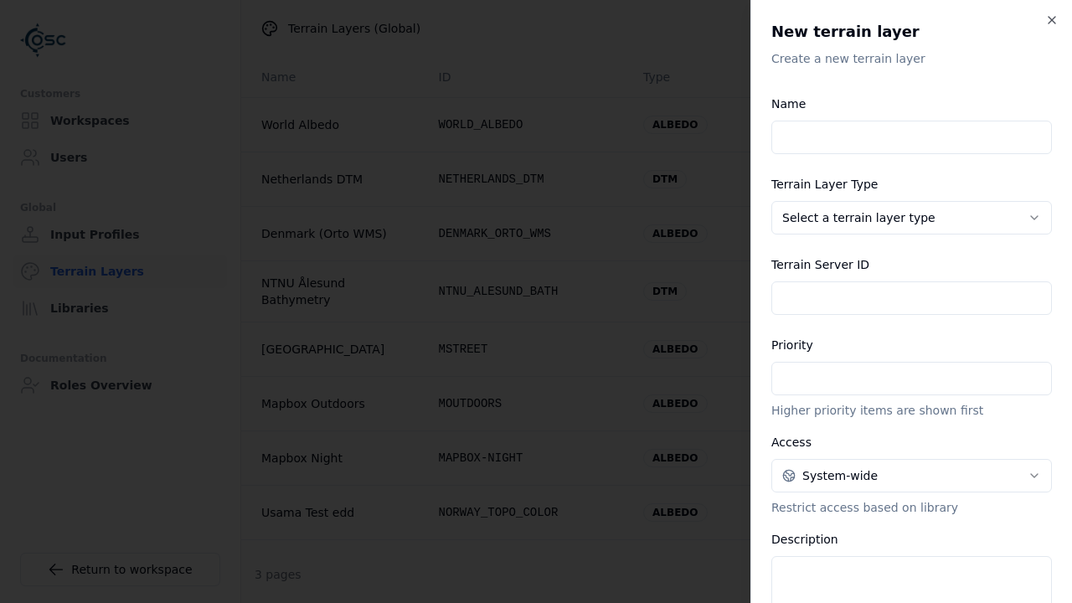 The width and height of the screenshot is (1072, 603). I want to click on p: Create a new terrain layer, so click(911, 59).